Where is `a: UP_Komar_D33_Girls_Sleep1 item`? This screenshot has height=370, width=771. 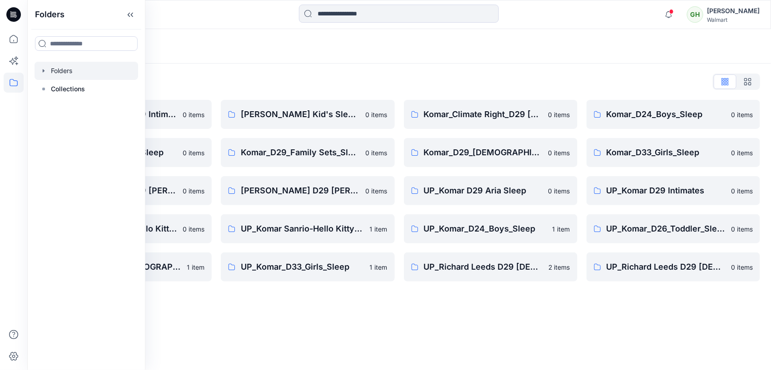 a: UP_Komar_D33_Girls_Sleep1 item is located at coordinates (308, 267).